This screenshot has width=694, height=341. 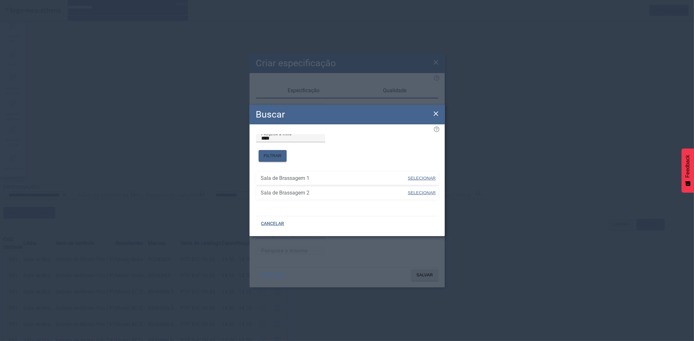 What do you see at coordinates (276, 134) in the screenshot?
I see `mat-label: Pesquise a linha` at bounding box center [276, 134].